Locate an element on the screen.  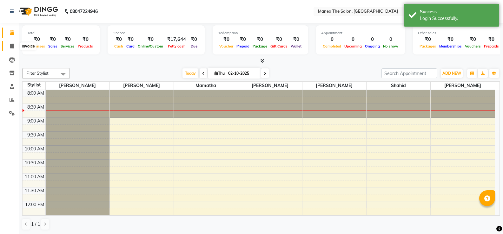
span: 1 / 1 is located at coordinates (36, 225).